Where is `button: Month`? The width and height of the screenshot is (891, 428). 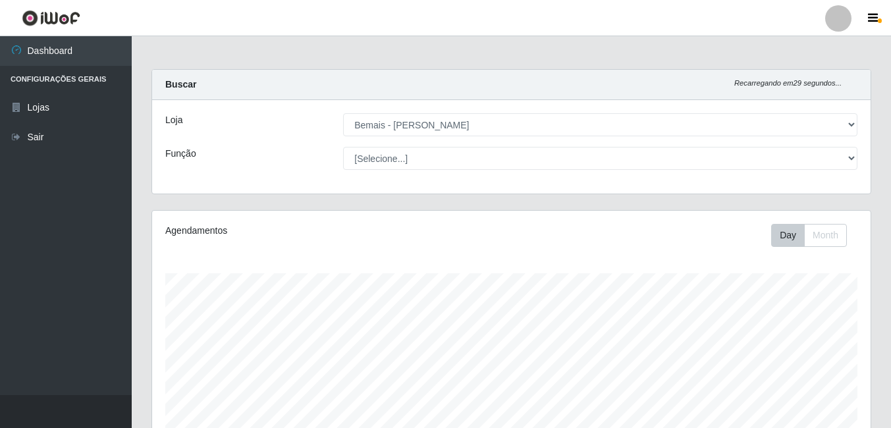 button: Month is located at coordinates (825, 235).